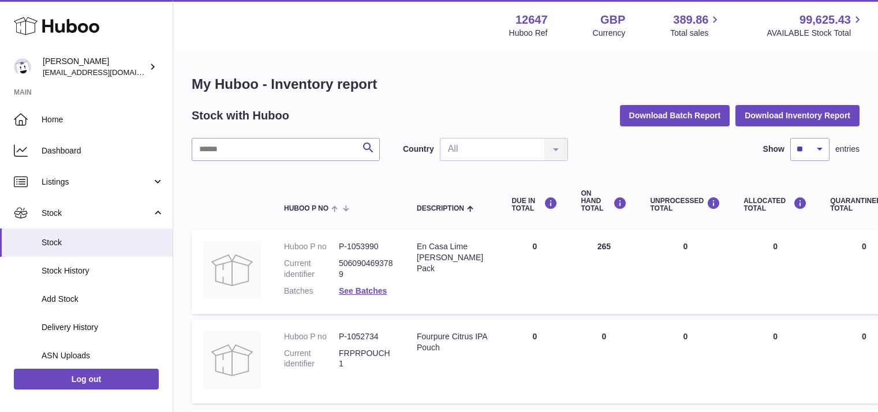 This screenshot has width=878, height=412. I want to click on label: Country, so click(419, 149).